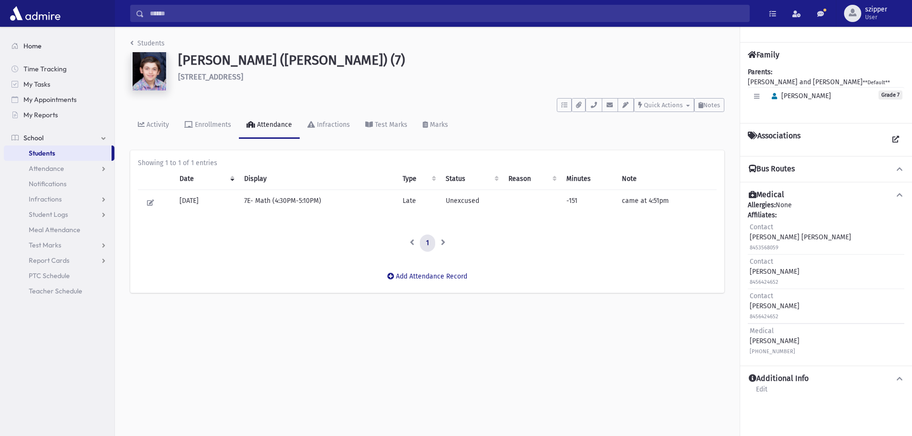 Image resolution: width=912 pixels, height=436 pixels. Describe the element at coordinates (148, 45) in the screenshot. I see `nav: breadcrumb` at that location.